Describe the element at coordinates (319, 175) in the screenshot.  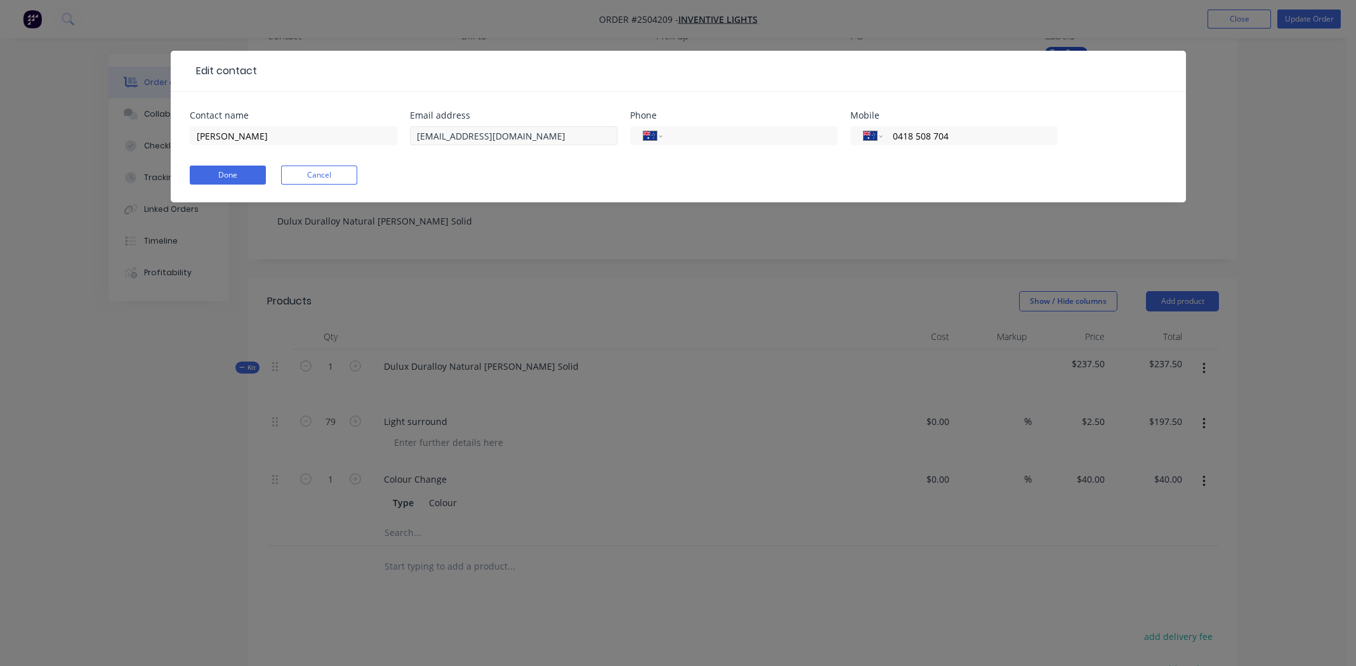
I see `button: Cancel` at that location.